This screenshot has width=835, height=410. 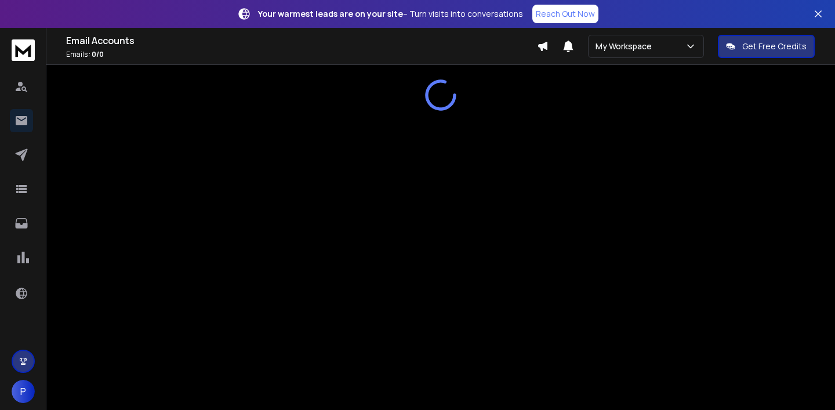 I want to click on strong: Your warmest leads are on your site, so click(x=331, y=13).